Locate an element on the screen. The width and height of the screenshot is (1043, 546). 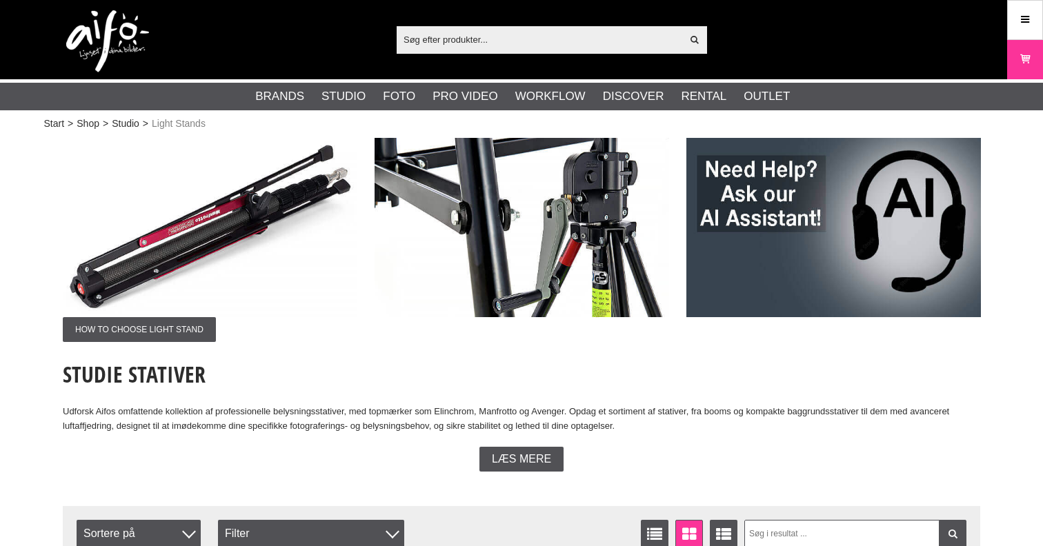
a: Discover is located at coordinates (633, 97).